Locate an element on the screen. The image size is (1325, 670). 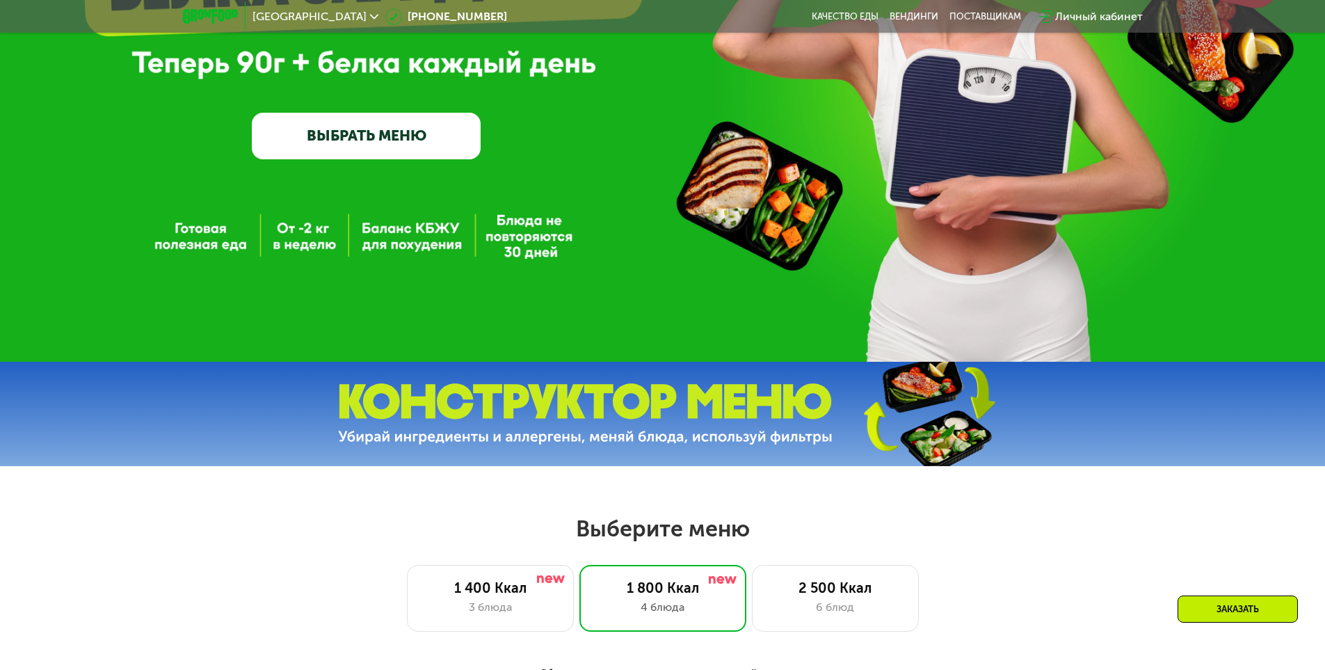
div: 3 блюда is located at coordinates (490, 607).